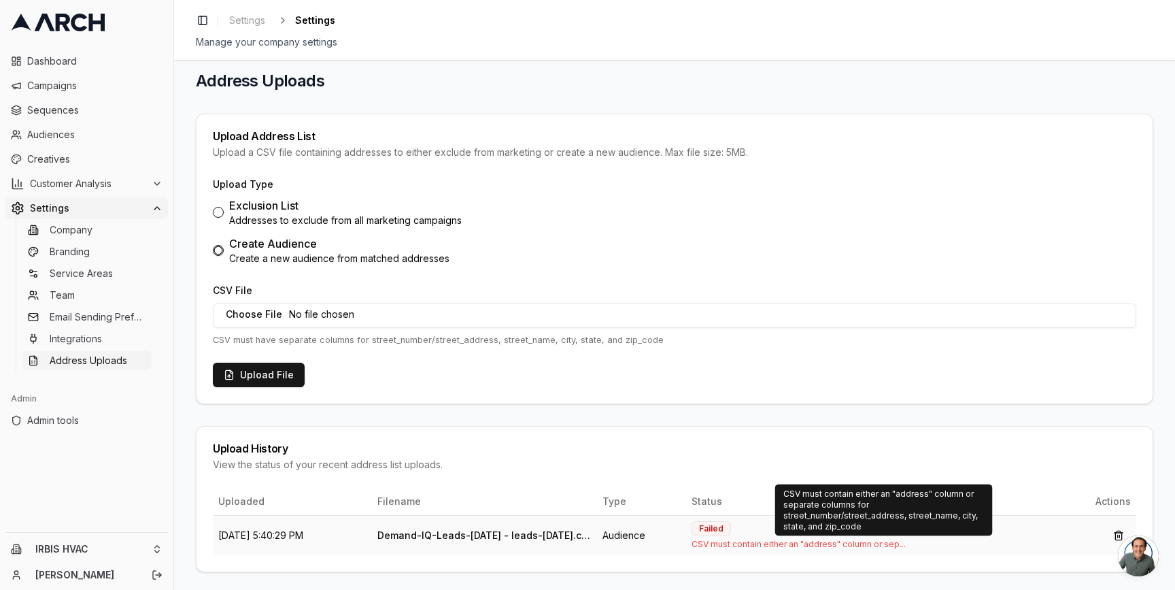 The width and height of the screenshot is (1175, 590). I want to click on a: Dashboard, so click(86, 61).